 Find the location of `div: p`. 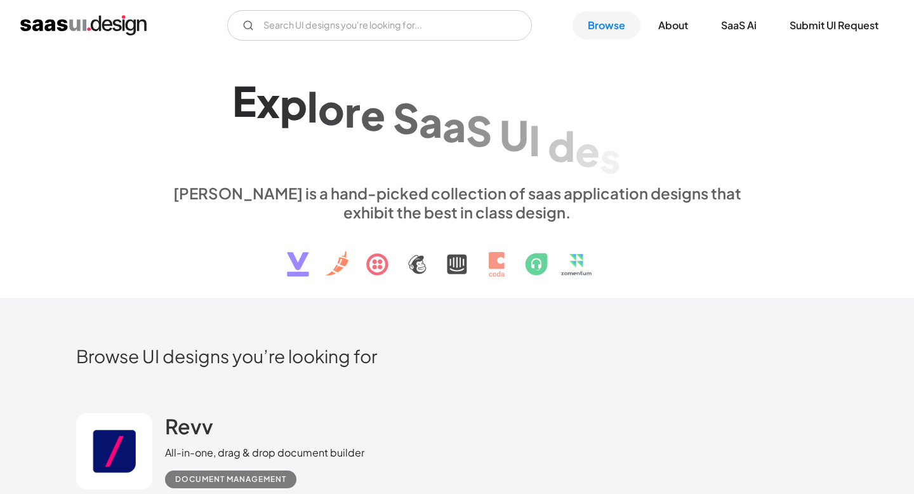

div: p is located at coordinates (293, 103).